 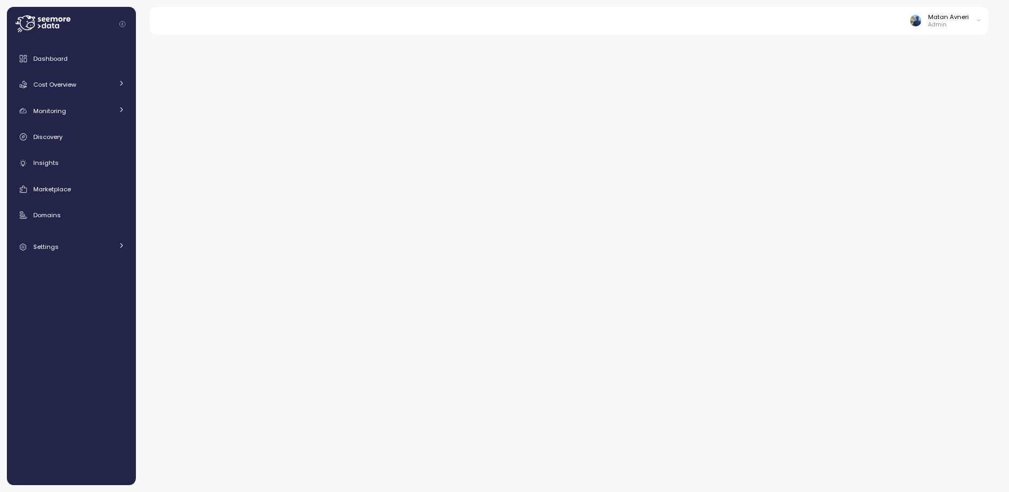 What do you see at coordinates (71, 85) in the screenshot?
I see `a: Cost Overview` at bounding box center [71, 85].